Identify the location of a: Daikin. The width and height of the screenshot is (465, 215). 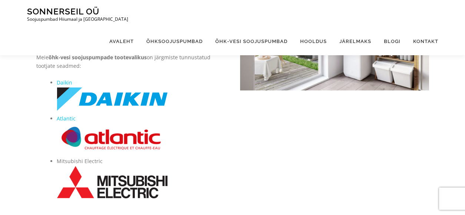
(64, 82).